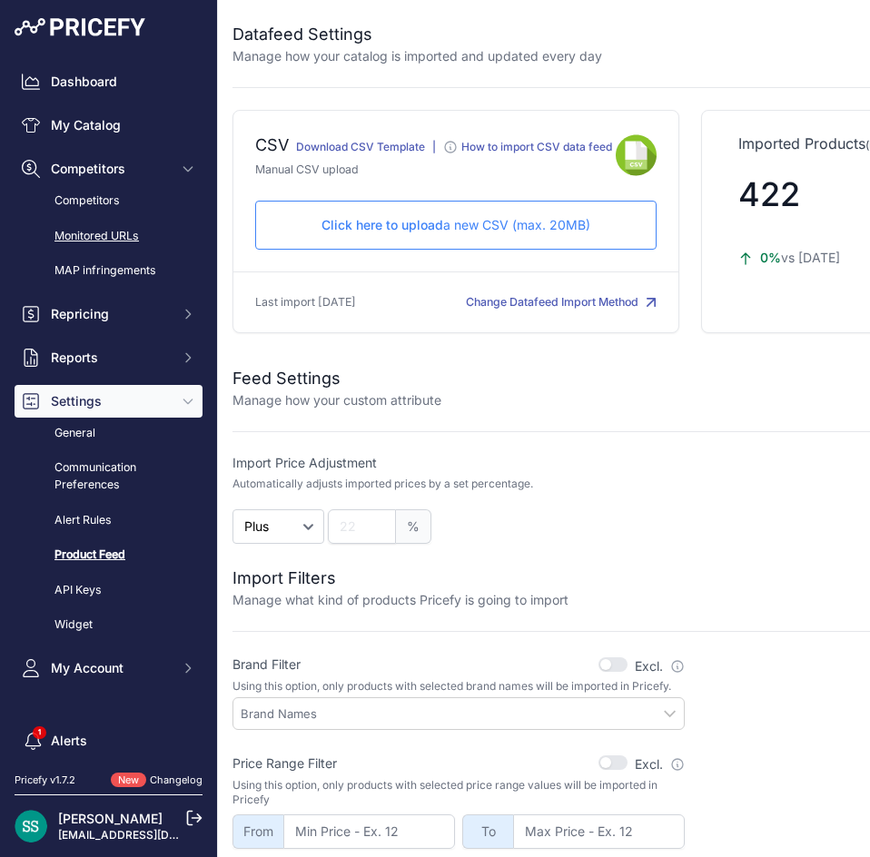  I want to click on img: Pricefy Logo, so click(80, 27).